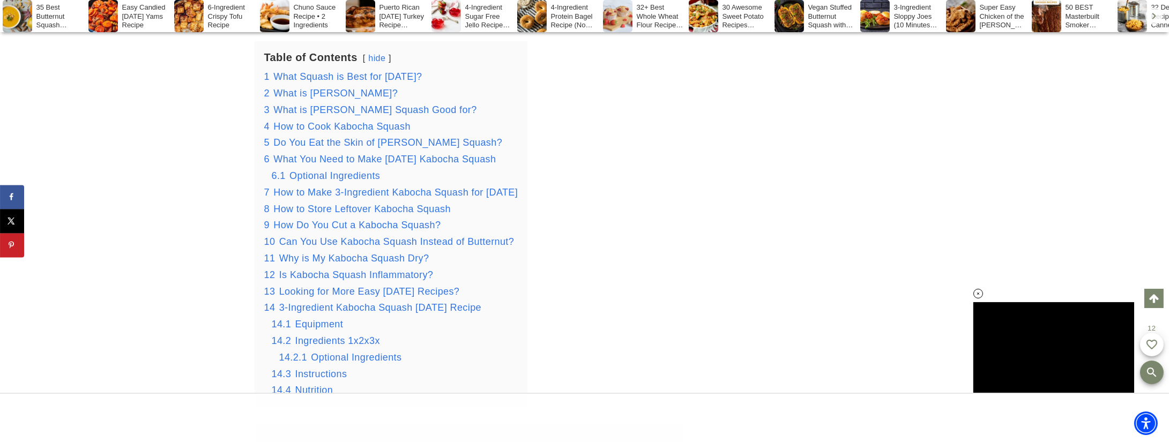 This screenshot has height=442, width=1169. I want to click on span: 7, so click(267, 192).